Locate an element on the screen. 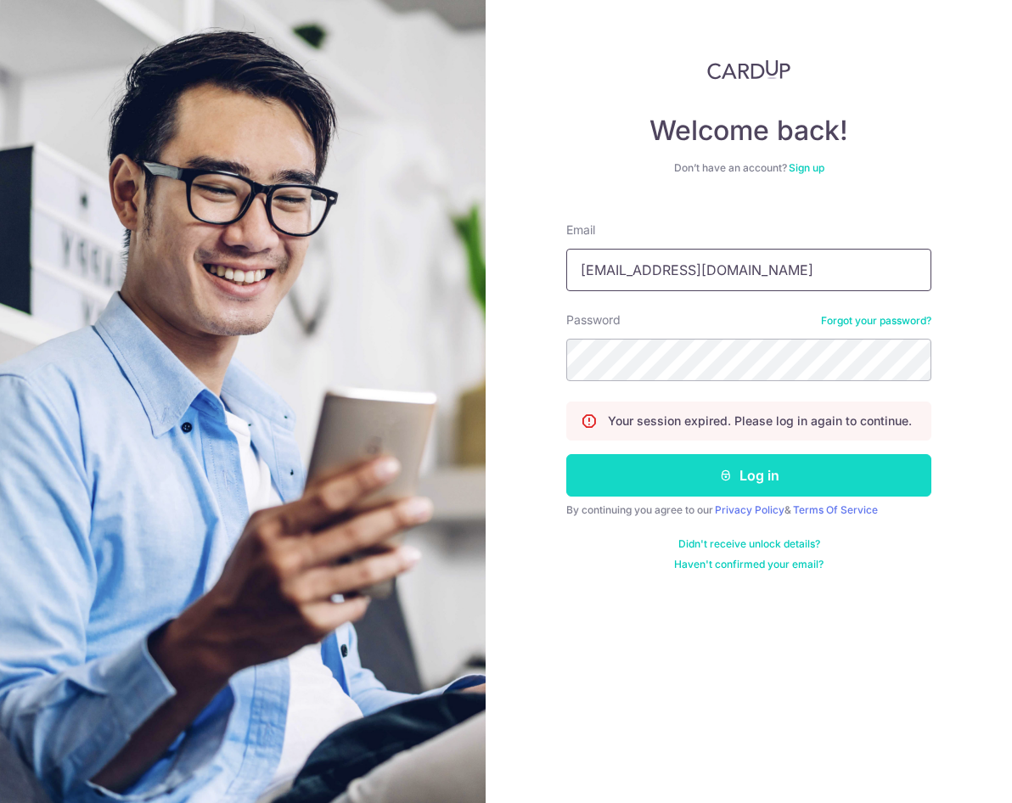  img: CardUp Logo is located at coordinates (749, 70).